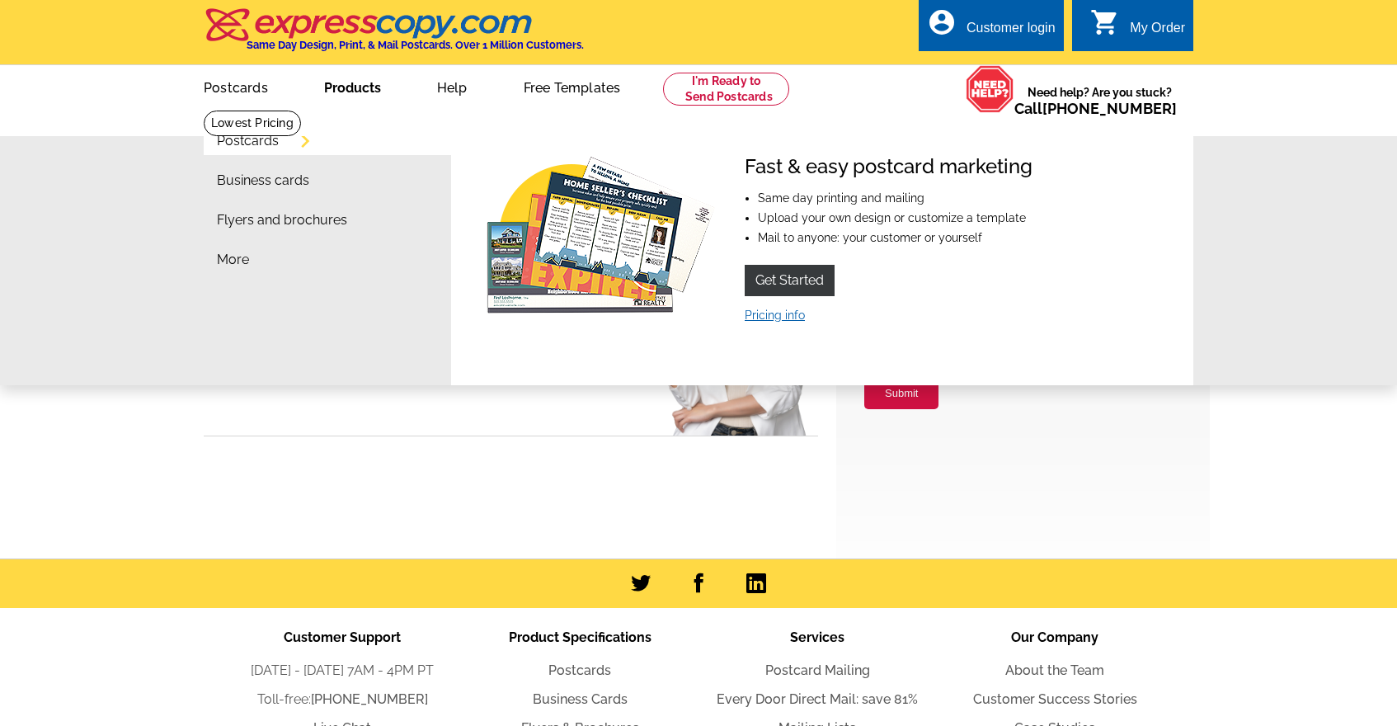 The height and width of the screenshot is (726, 1397). Describe the element at coordinates (282, 220) in the screenshot. I see `a: Flyers and brochures` at that location.